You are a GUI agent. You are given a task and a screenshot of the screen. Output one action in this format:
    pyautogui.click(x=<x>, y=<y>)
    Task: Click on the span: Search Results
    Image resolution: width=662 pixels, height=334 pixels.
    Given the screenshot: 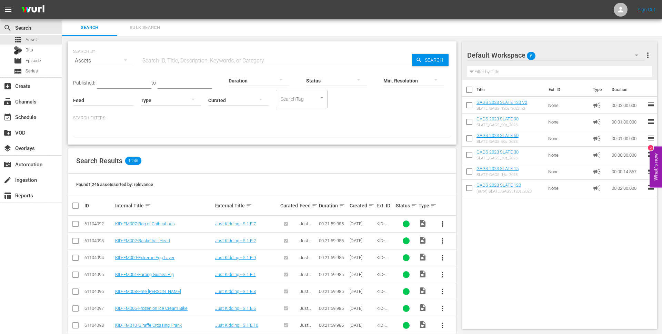 What is the action you would take?
    pyautogui.click(x=99, y=161)
    